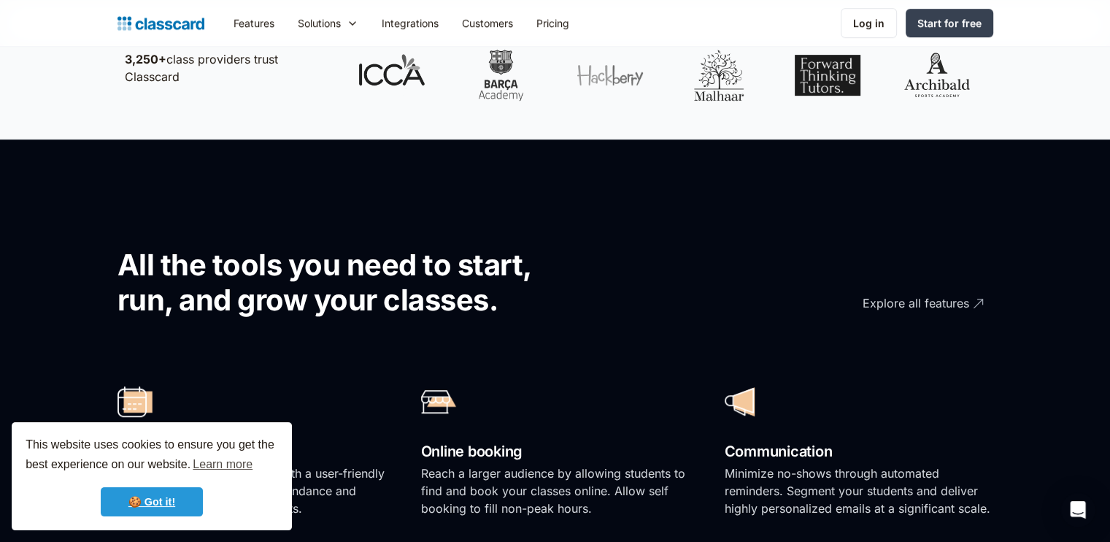 The image size is (1110, 542). What do you see at coordinates (152, 476) in the screenshot?
I see `div: cookieconsent` at bounding box center [152, 476].